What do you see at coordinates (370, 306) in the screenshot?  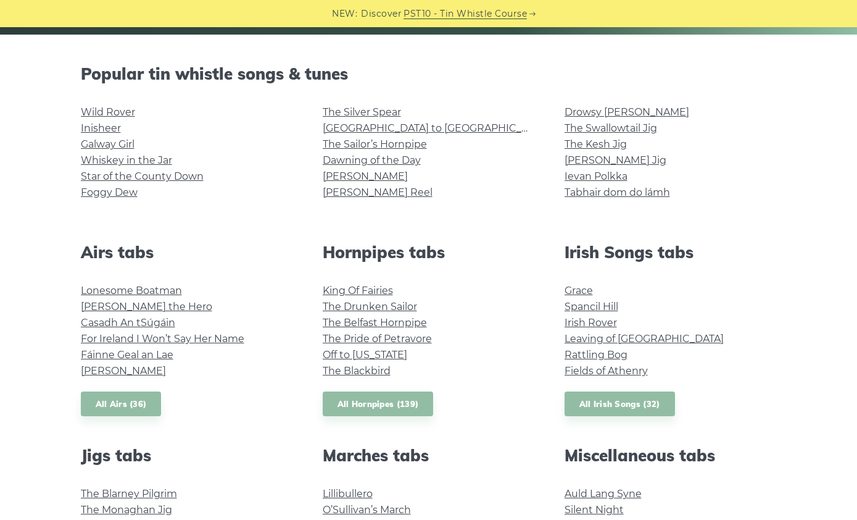 I see `a: The Drunken Sailor` at bounding box center [370, 306].